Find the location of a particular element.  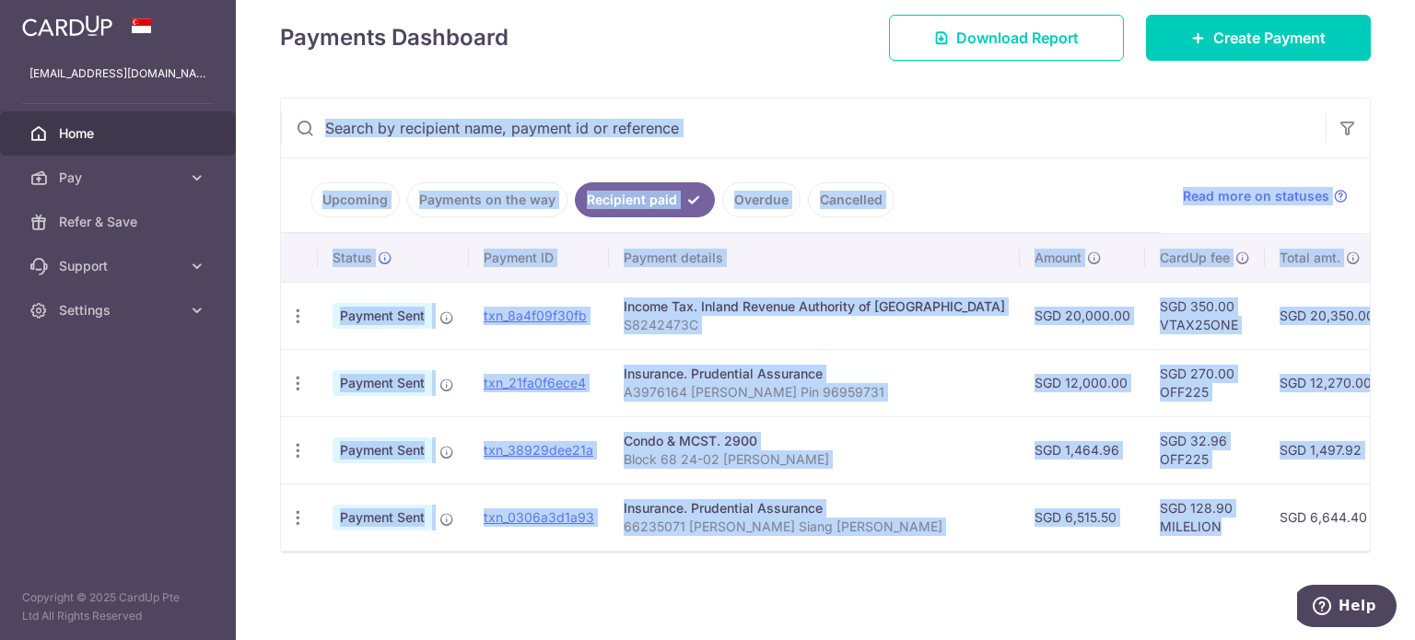

td: SGD 20,000.00 is located at coordinates (1083, 315).